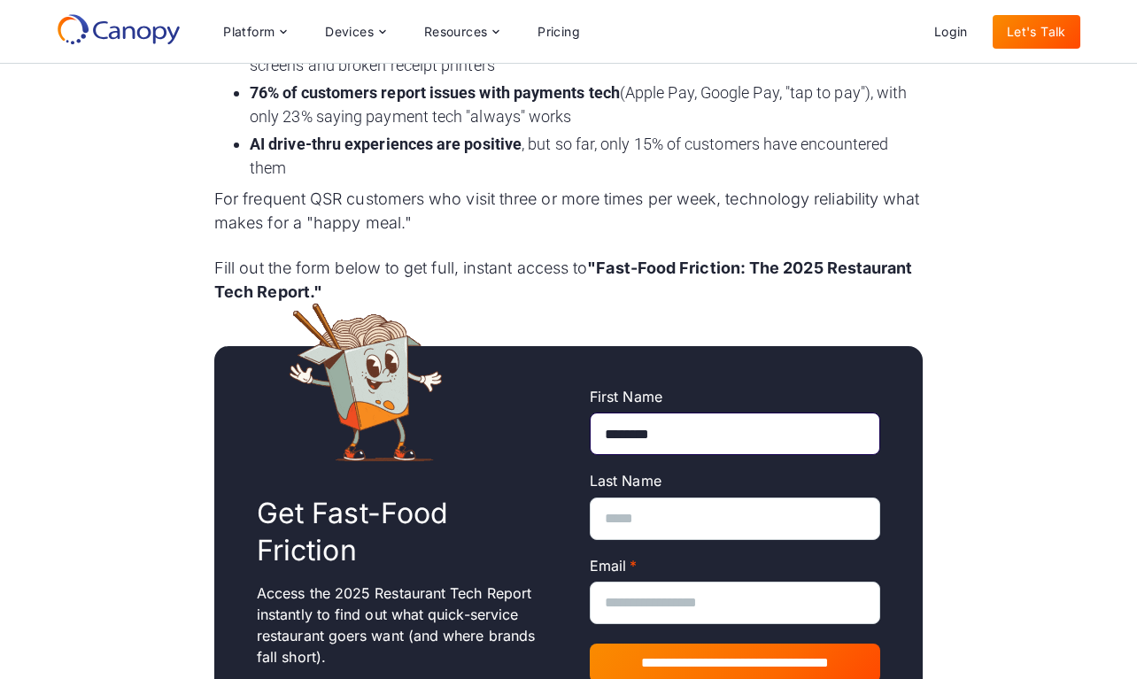 The width and height of the screenshot is (1137, 679). Describe the element at coordinates (402, 532) in the screenshot. I see `h2: Get Fast-Food Friction` at that location.